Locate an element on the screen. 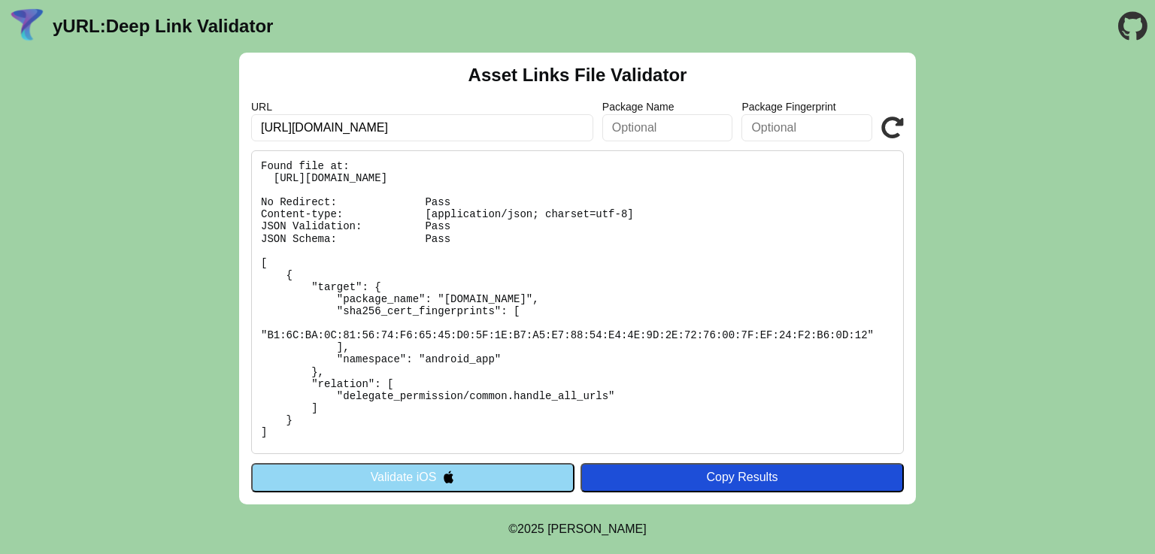  h2: Asset Links File Validator is located at coordinates (578, 75).